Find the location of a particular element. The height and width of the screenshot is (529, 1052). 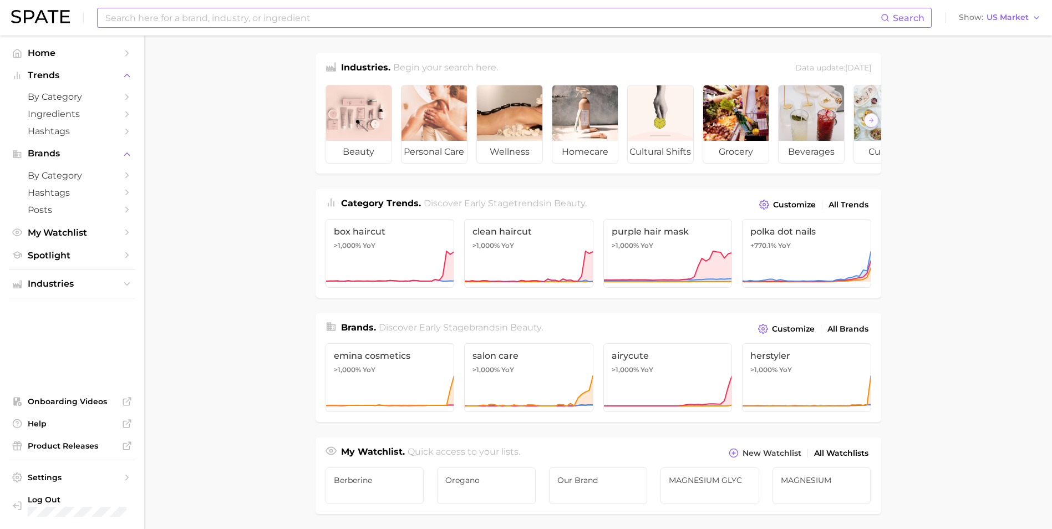

a: clean haircut>1,000% YoY is located at coordinates (529, 253).